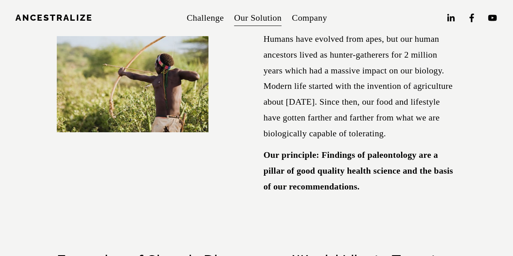  What do you see at coordinates (472, 18) in the screenshot?
I see `a: Facebook` at bounding box center [472, 18].